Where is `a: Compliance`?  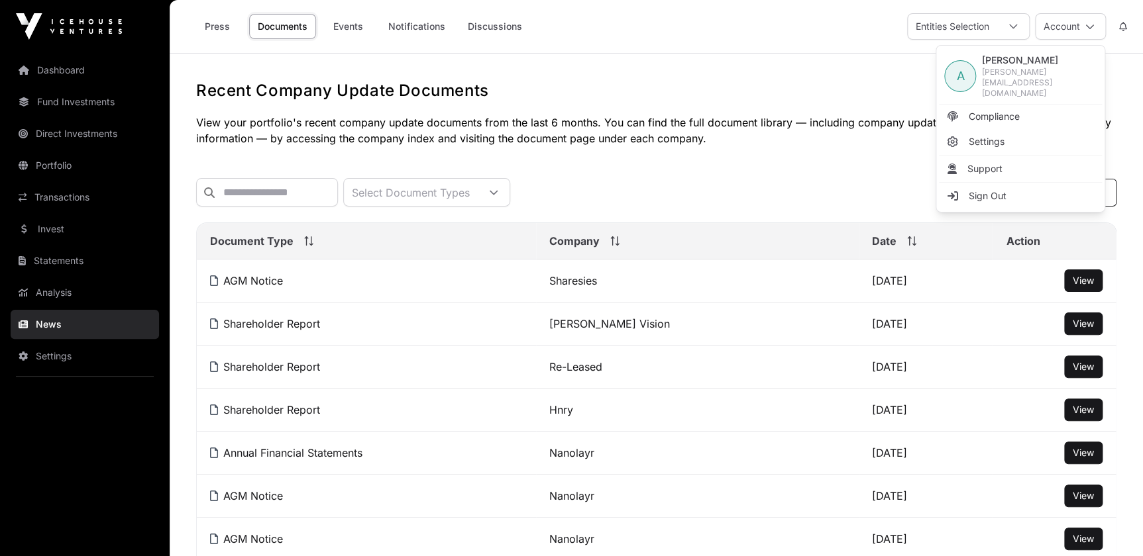
a: Compliance is located at coordinates (1020, 117).